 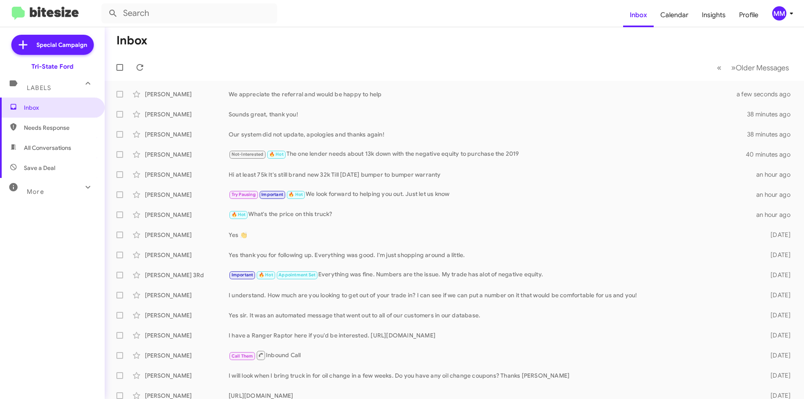 What do you see at coordinates (772, 94) in the screenshot?
I see `div: a few seconds ago` at bounding box center [772, 94].